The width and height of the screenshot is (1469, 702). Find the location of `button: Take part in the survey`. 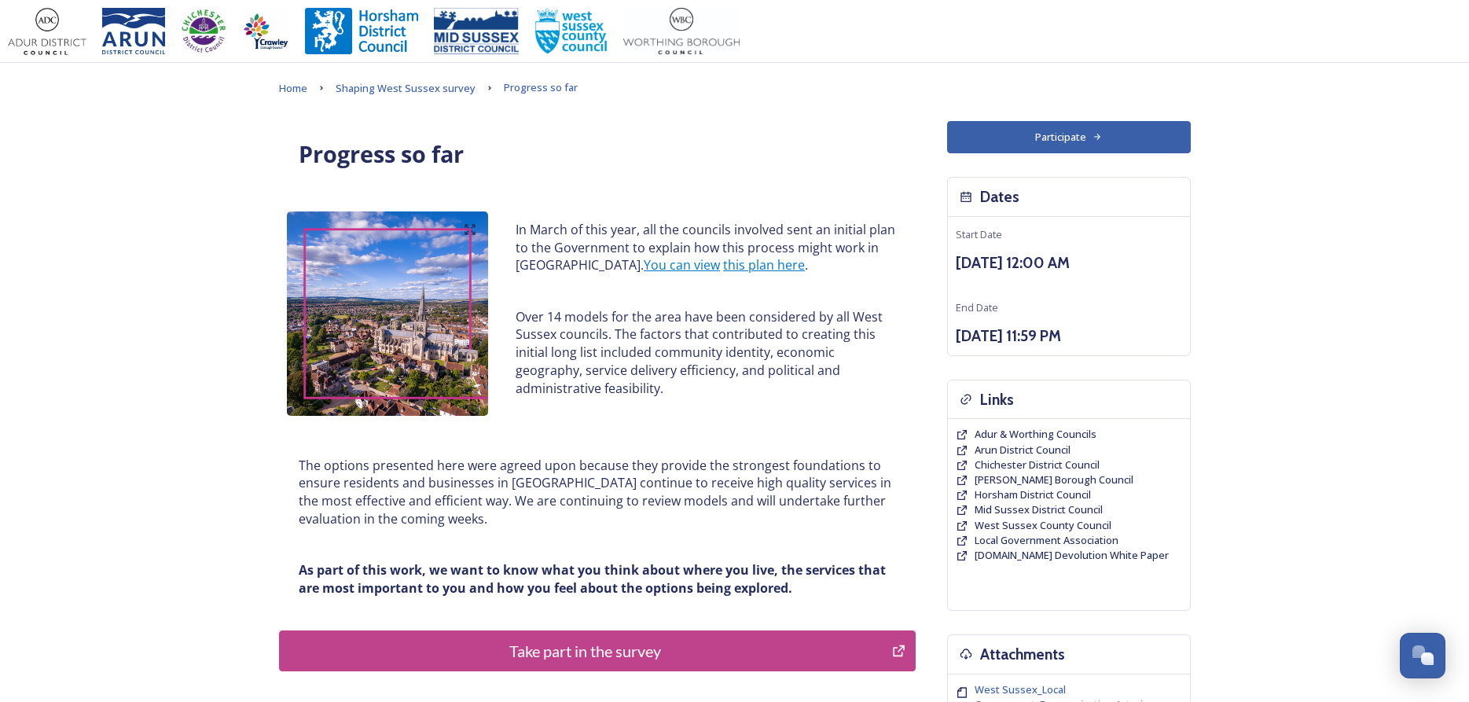

button: Take part in the survey is located at coordinates (597, 651).